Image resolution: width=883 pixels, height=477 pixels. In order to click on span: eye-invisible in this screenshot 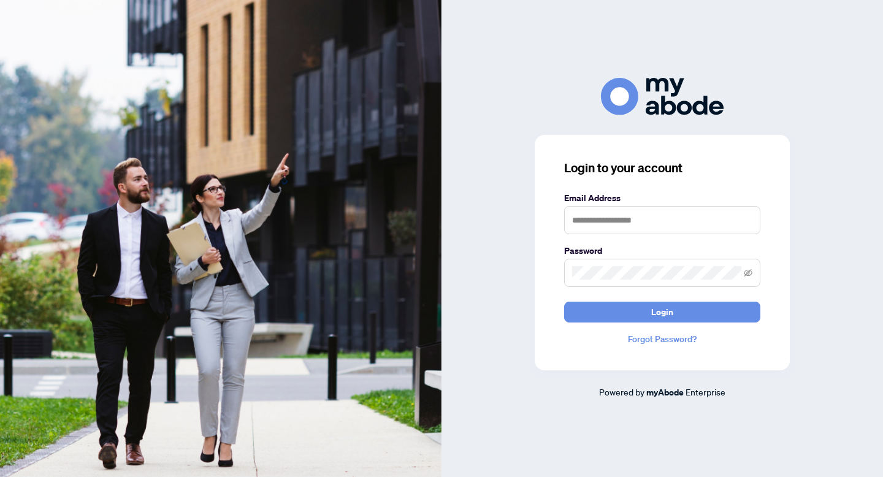, I will do `click(749, 273)`.